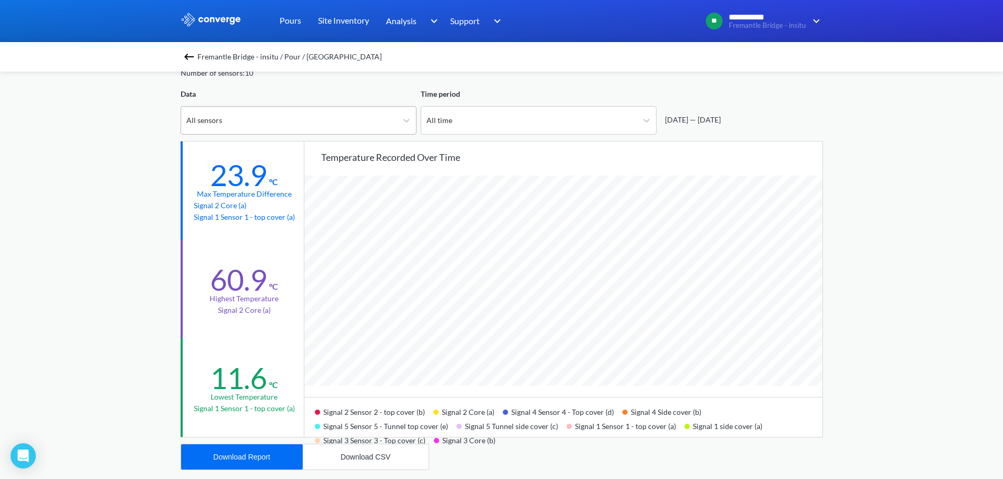 The height and width of the screenshot is (479, 1003). I want to click on img: backspace.svg, so click(189, 57).